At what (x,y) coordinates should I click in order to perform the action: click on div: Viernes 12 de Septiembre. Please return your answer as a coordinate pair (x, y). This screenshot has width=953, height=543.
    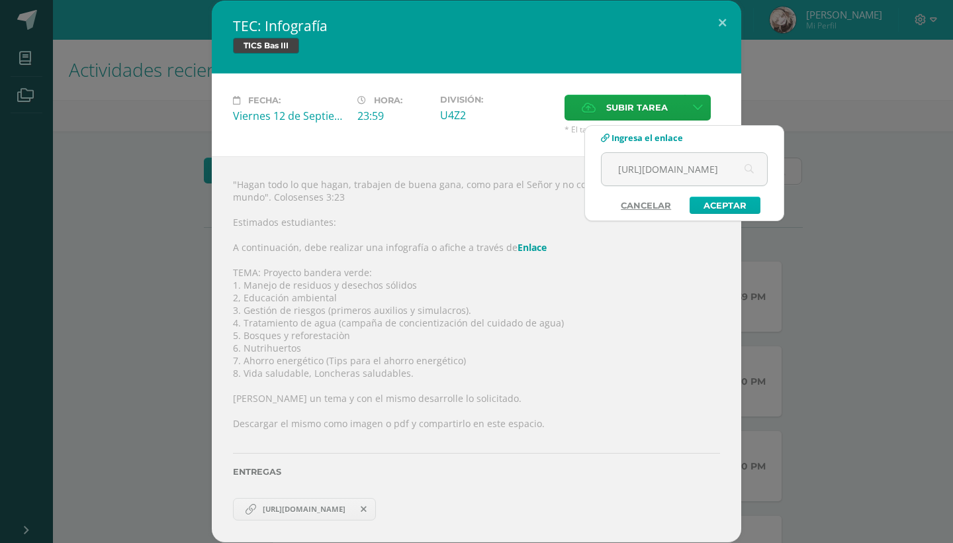
    Looking at the image, I should click on (290, 116).